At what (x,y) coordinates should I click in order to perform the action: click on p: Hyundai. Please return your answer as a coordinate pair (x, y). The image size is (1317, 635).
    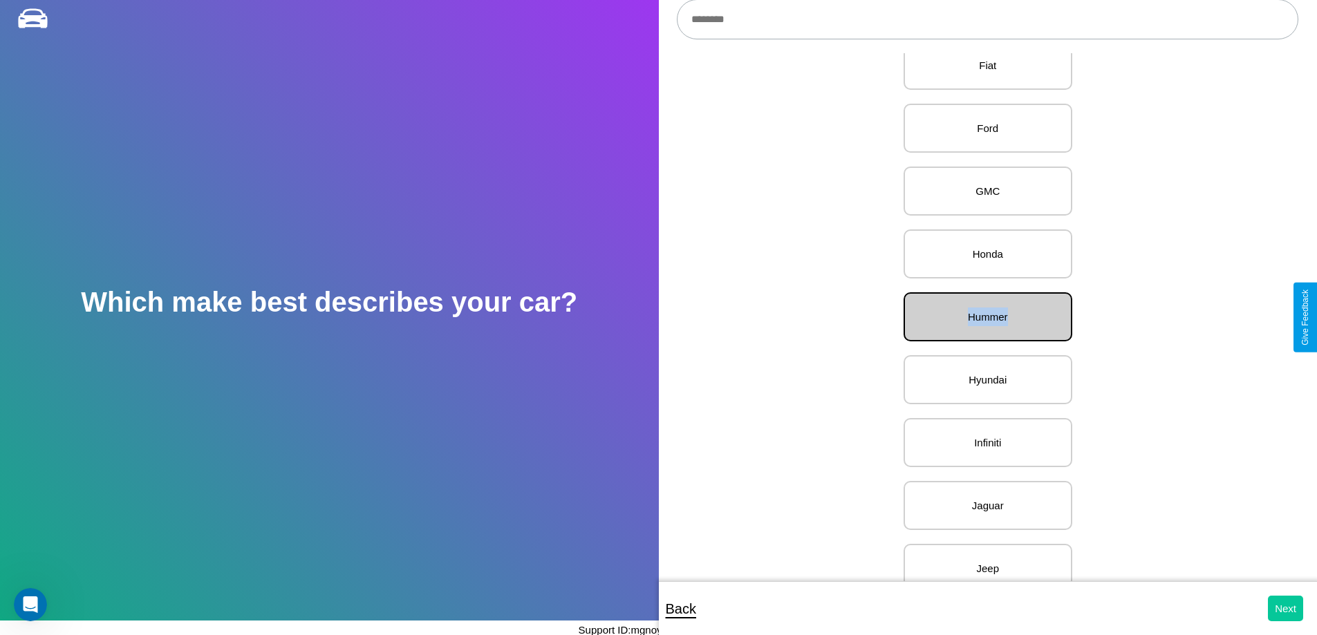
    Looking at the image, I should click on (988, 380).